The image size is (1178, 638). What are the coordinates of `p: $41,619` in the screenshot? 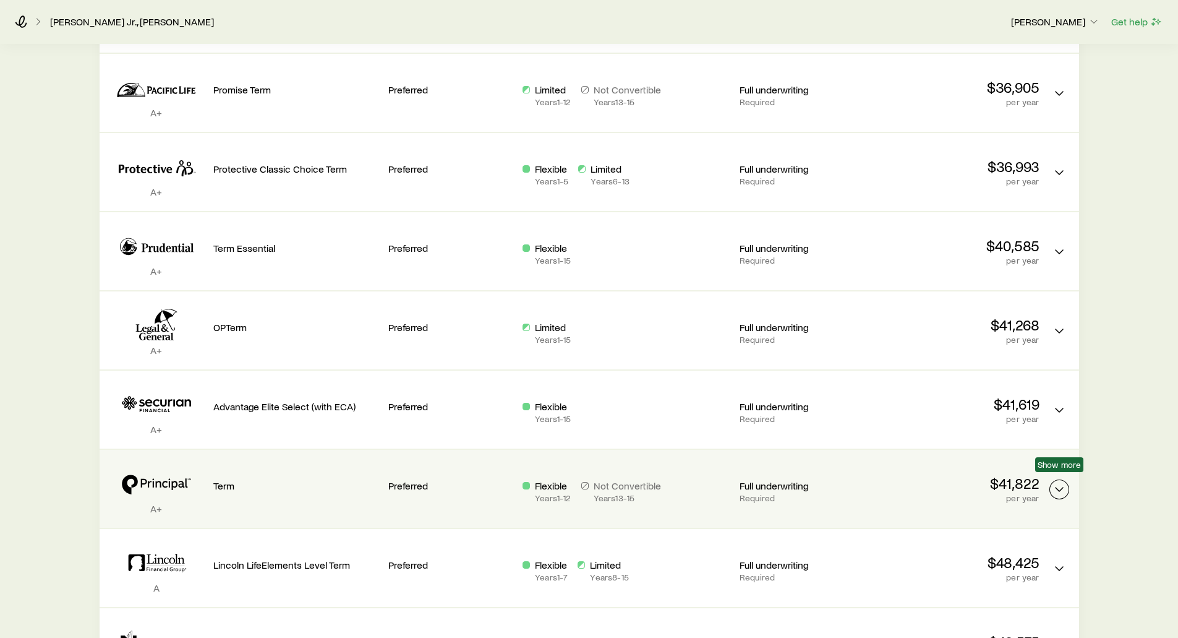 It's located at (957, 404).